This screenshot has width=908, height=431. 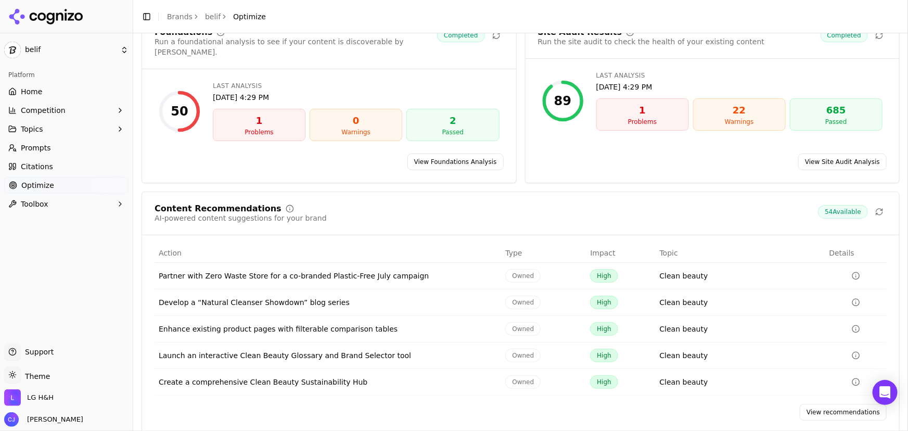 What do you see at coordinates (40, 397) in the screenshot?
I see `span: LG H&H` at bounding box center [40, 397].